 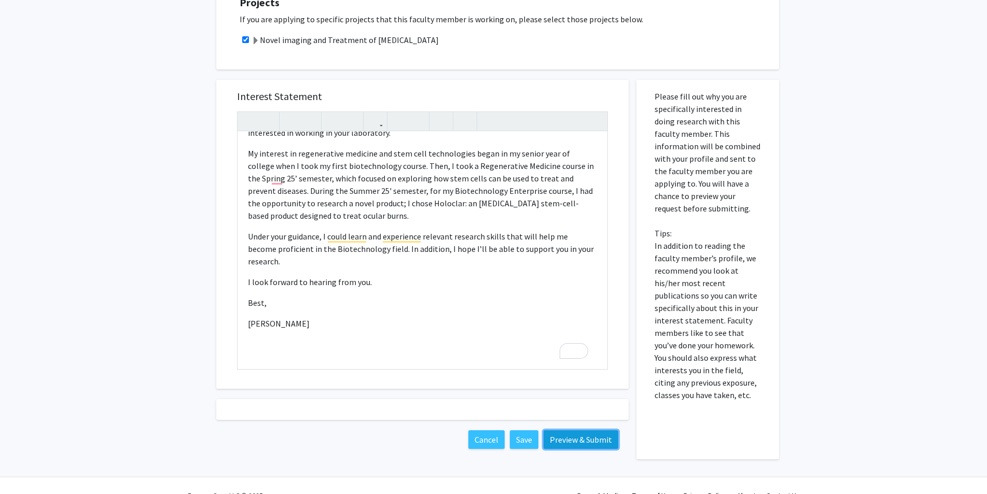 I want to click on p: My interest in regenerative medicine and stem cell technologies began in my senior year of colleg..., so click(x=422, y=185).